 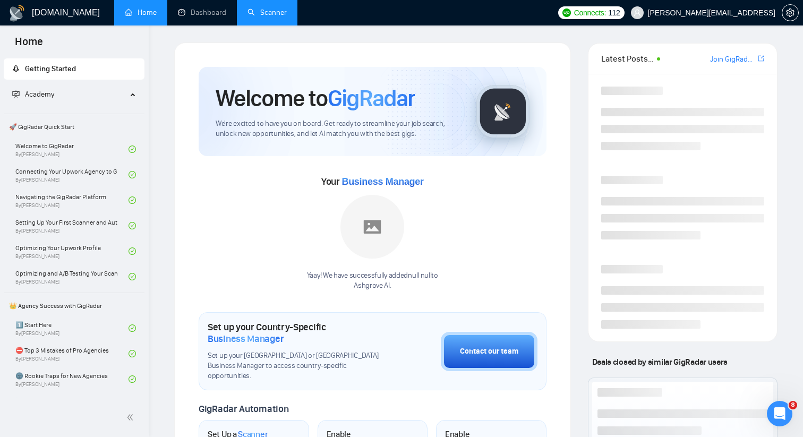 I want to click on div: Yaay! We have successfully added null null to, so click(x=373, y=281).